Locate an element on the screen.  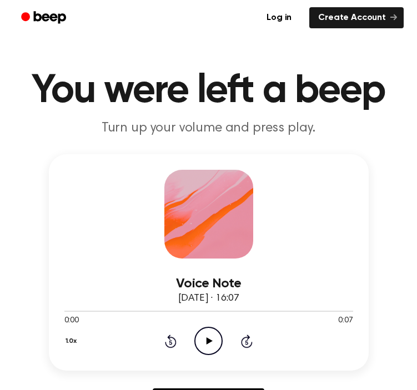
span: 0:00 is located at coordinates (72, 321).